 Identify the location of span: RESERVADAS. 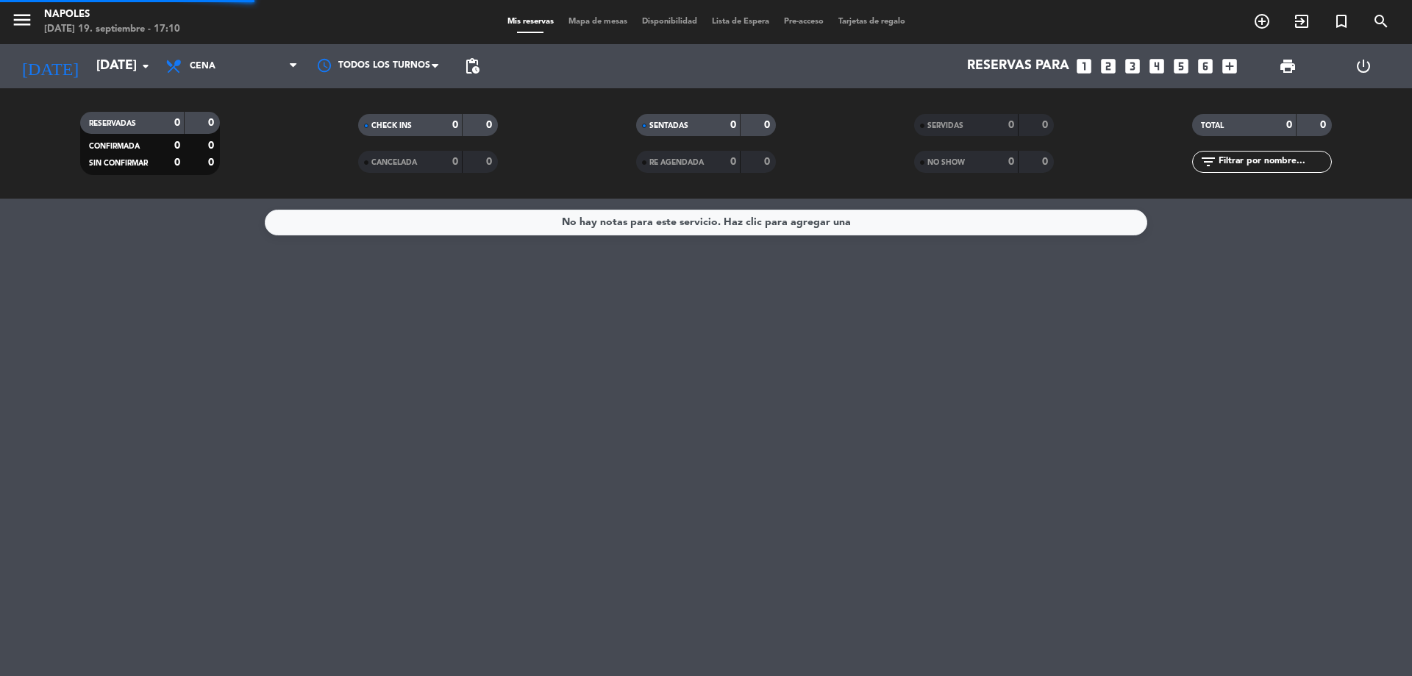
(113, 124).